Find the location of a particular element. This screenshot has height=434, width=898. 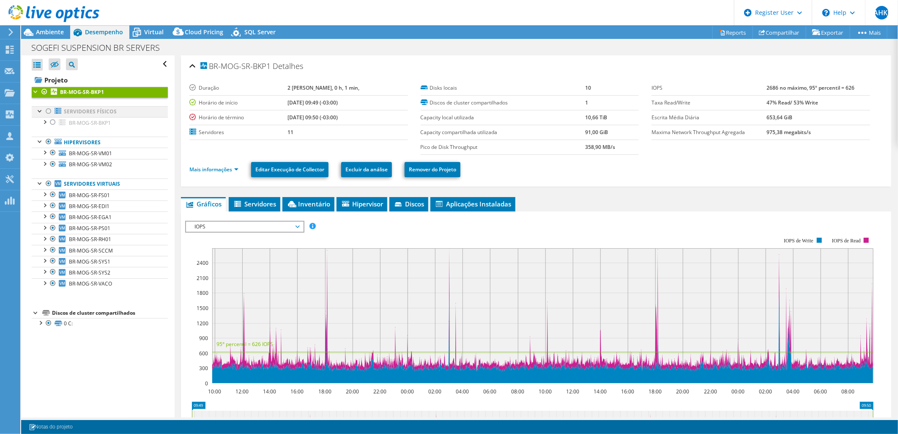

span: BR-MOG-SR-SYS2 is located at coordinates (90, 272).